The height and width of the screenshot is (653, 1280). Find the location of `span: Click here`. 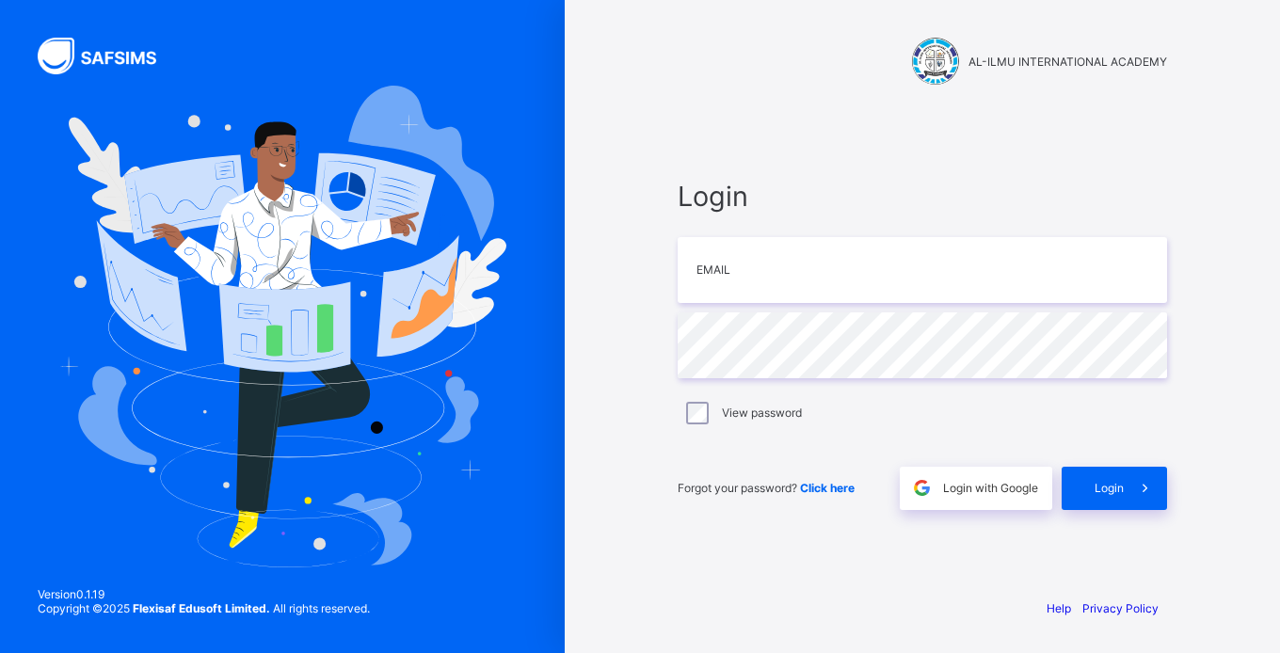

span: Click here is located at coordinates (827, 487).